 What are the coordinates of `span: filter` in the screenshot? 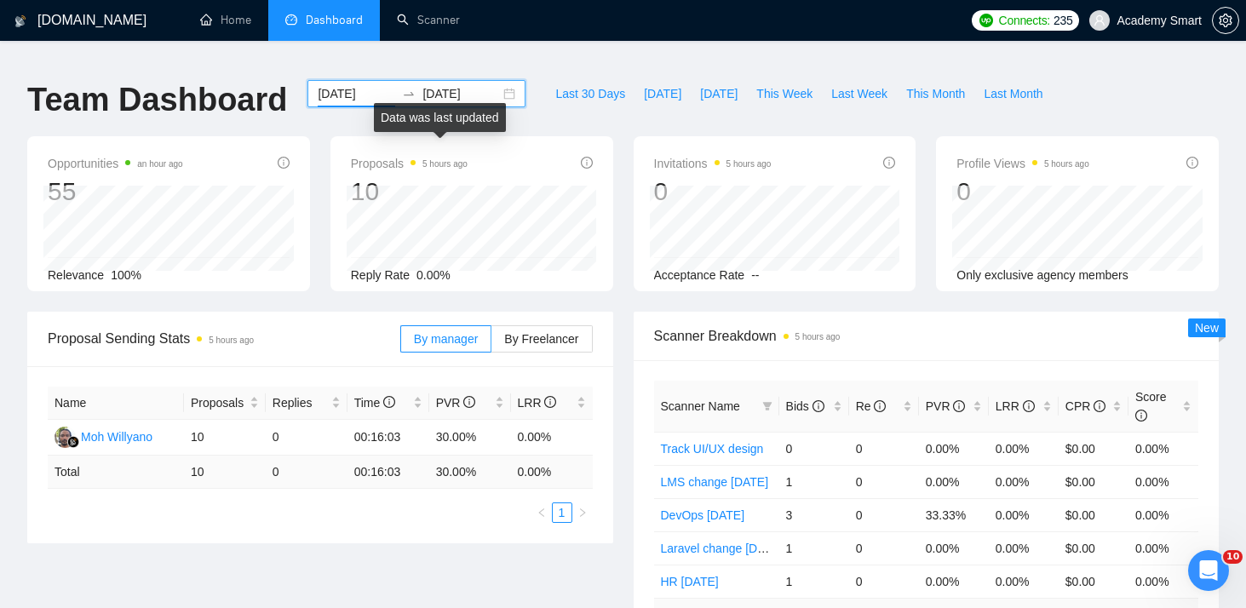 It's located at (768, 406).